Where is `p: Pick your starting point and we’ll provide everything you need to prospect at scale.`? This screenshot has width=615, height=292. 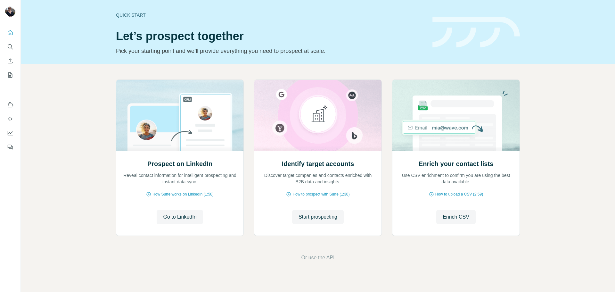 p: Pick your starting point and we’ll provide everything you need to prospect at scale. is located at coordinates (270, 51).